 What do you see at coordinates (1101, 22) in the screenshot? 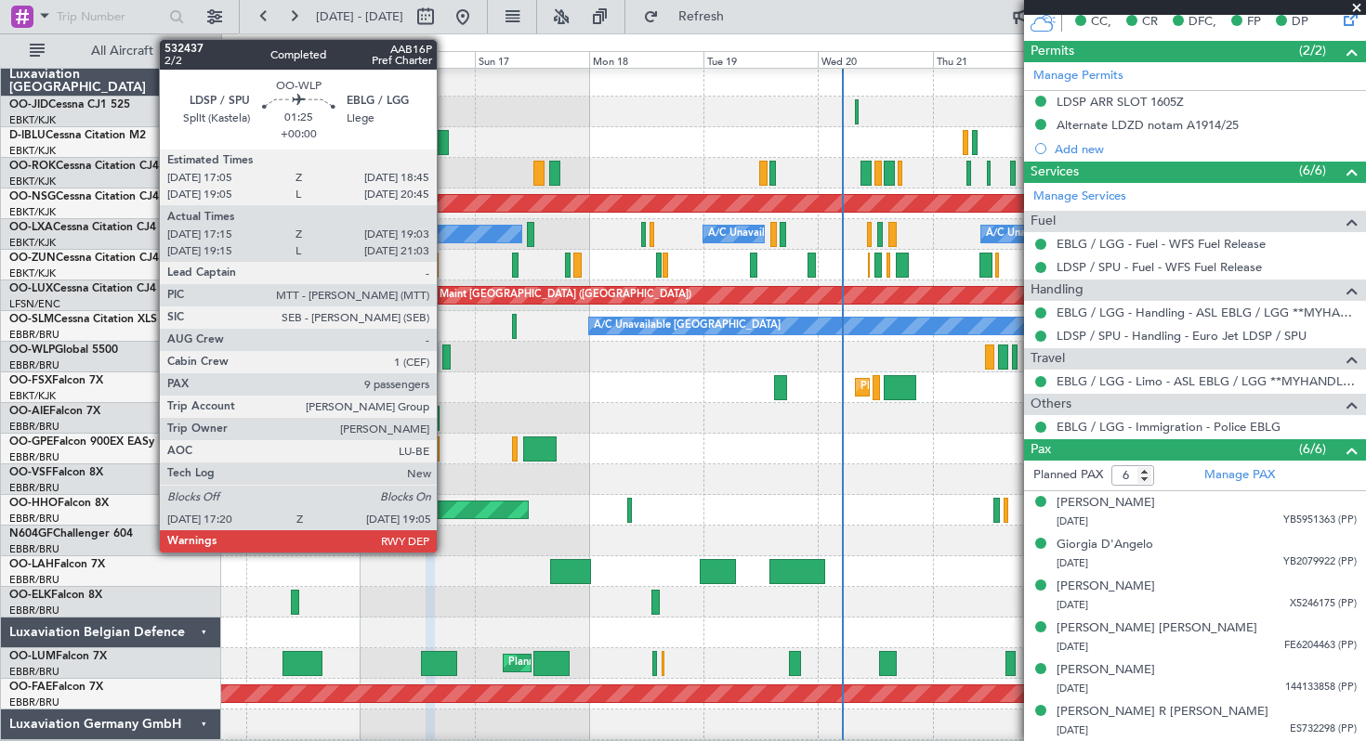
I see `span: CC,` at bounding box center [1101, 22].